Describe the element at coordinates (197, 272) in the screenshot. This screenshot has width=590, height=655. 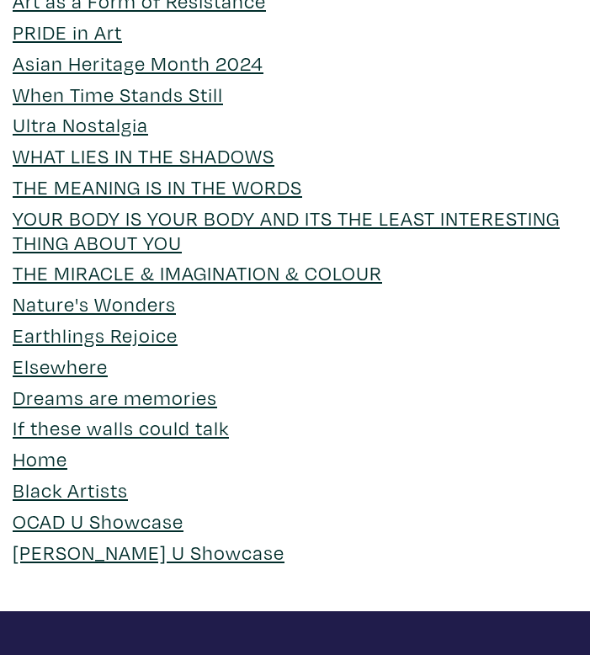
I see `a: THE MIRACLE & IMAGINATION & COLOUR` at that location.